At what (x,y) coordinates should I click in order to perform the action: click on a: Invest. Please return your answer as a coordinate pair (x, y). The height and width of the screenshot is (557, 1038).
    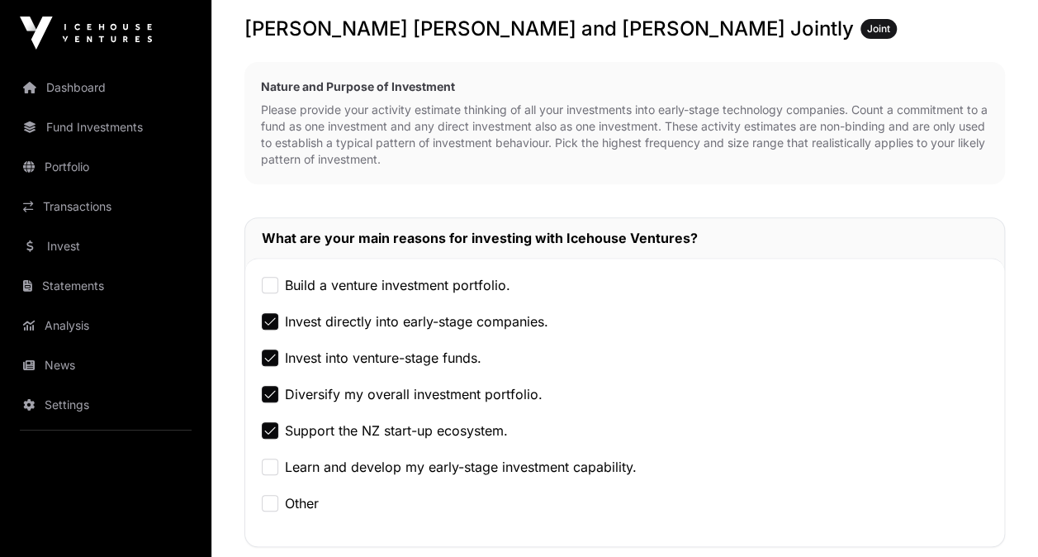
    Looking at the image, I should click on (106, 246).